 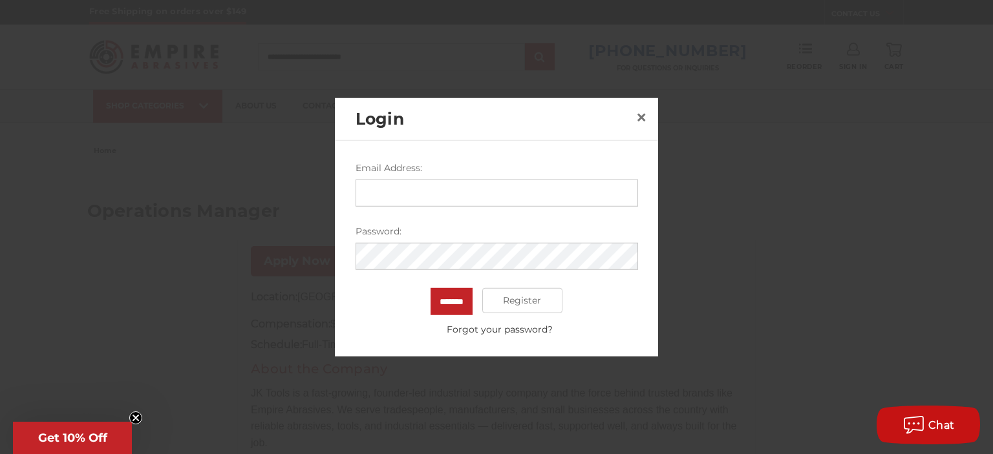 I want to click on span: Get 10% Off, so click(x=72, y=438).